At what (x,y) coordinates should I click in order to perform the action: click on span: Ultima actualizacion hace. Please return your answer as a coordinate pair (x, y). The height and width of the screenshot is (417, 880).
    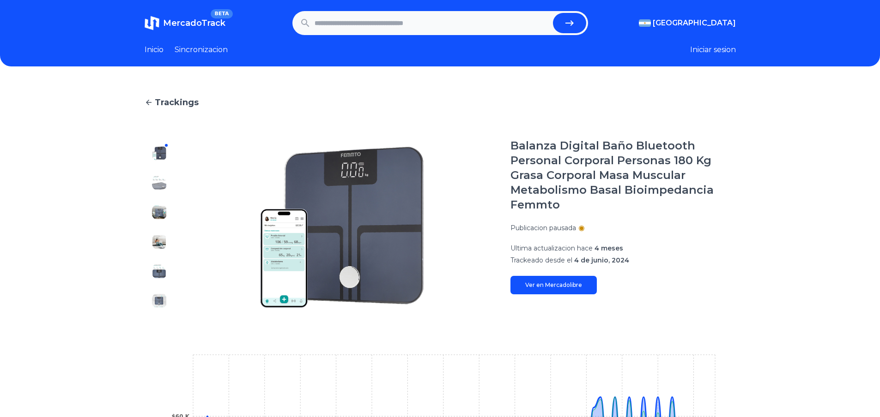
    Looking at the image, I should click on (551, 248).